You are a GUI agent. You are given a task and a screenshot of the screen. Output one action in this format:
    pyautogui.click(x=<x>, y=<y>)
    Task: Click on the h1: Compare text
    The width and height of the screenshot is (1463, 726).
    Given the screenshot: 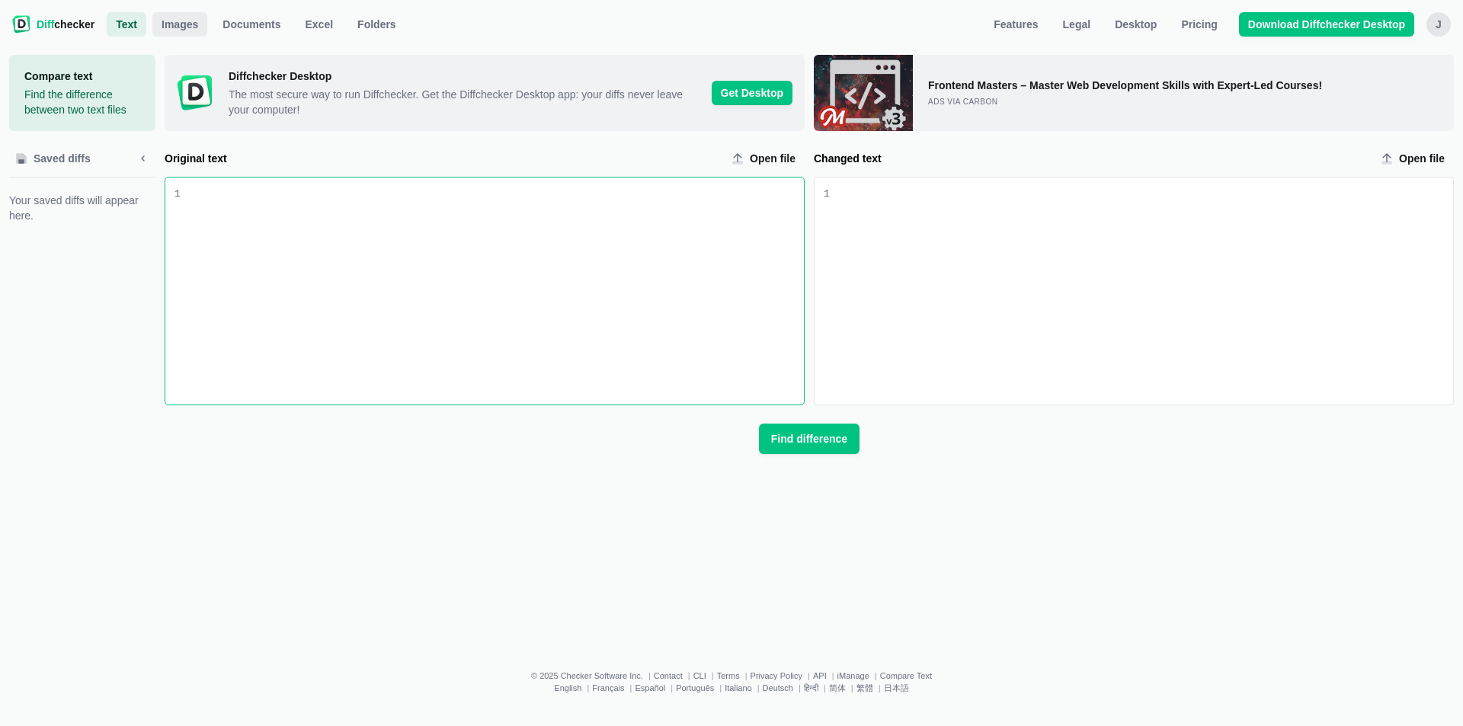 What is the action you would take?
    pyautogui.click(x=82, y=76)
    